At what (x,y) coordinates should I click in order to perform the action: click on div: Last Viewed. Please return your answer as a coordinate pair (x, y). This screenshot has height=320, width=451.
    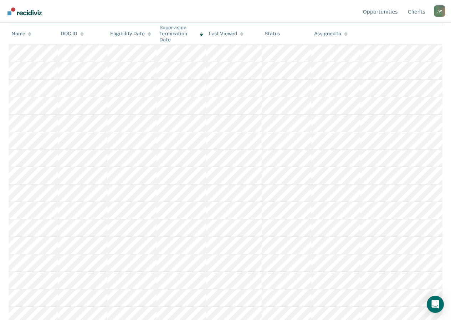
    Looking at the image, I should click on (226, 34).